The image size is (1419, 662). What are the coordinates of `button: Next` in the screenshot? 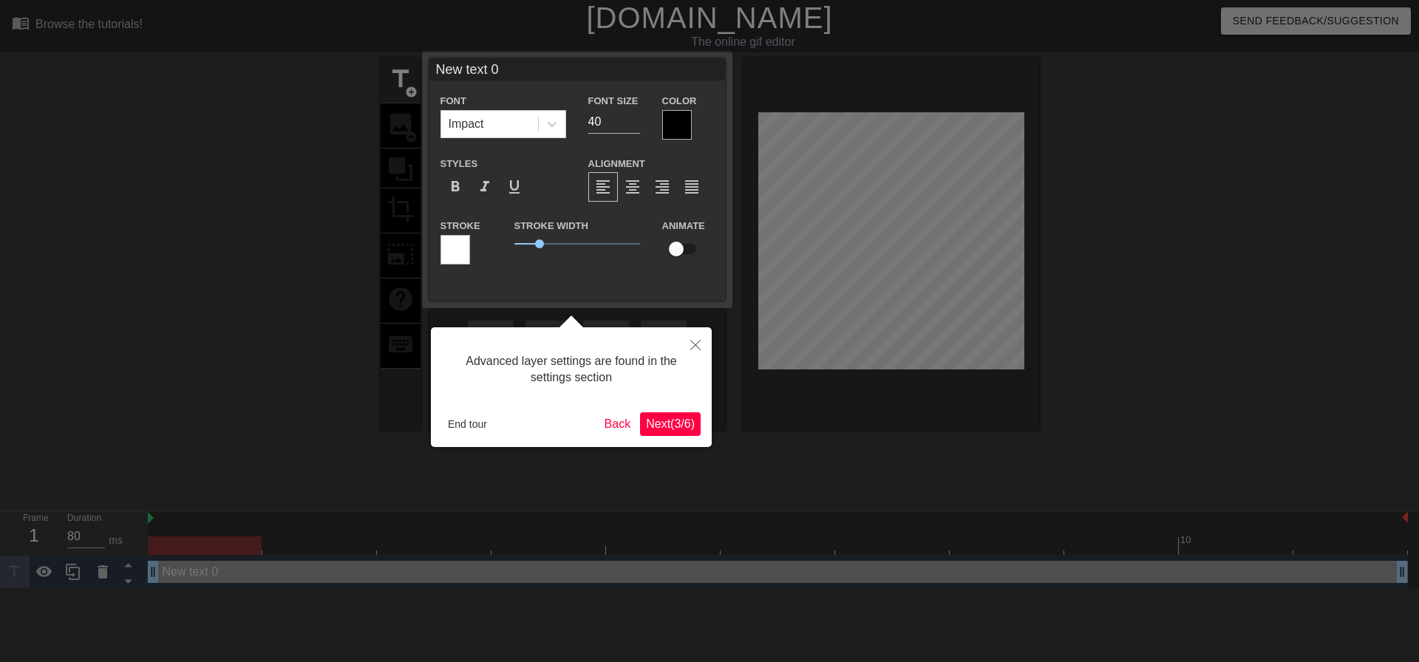 It's located at (670, 424).